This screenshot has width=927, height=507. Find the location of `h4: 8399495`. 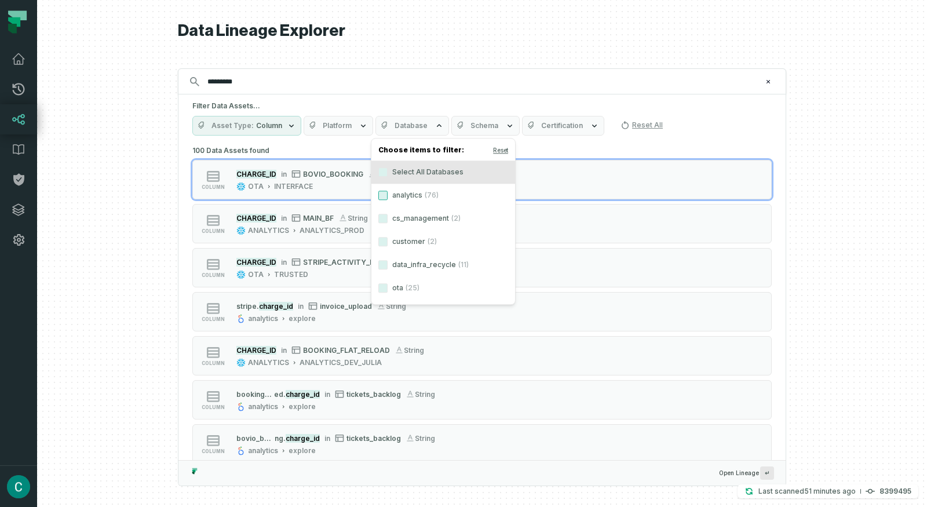

h4: 8399495 is located at coordinates (895, 491).